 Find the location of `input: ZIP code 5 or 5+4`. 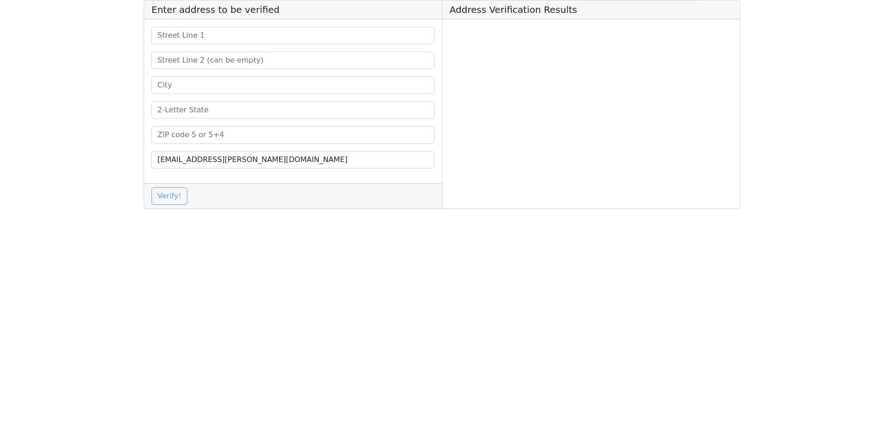

input: ZIP code 5 or 5+4 is located at coordinates (293, 135).